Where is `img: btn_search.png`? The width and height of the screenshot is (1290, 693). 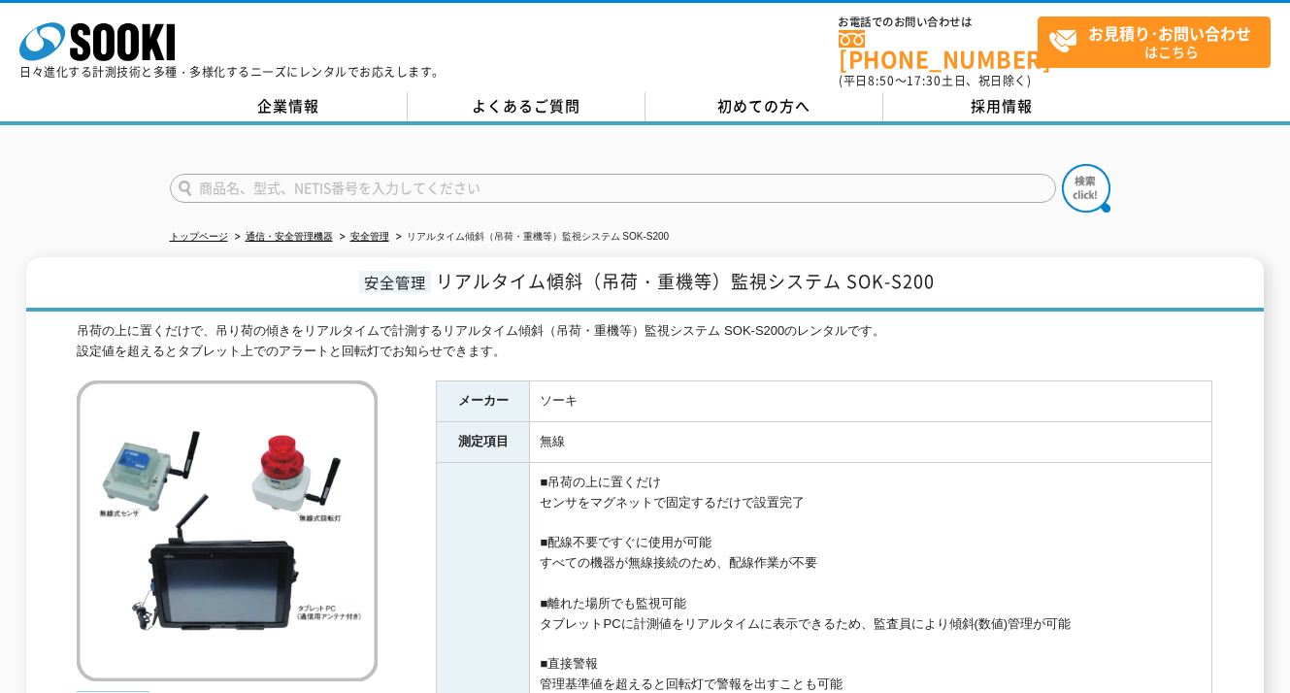
img: btn_search.png is located at coordinates (1086, 188).